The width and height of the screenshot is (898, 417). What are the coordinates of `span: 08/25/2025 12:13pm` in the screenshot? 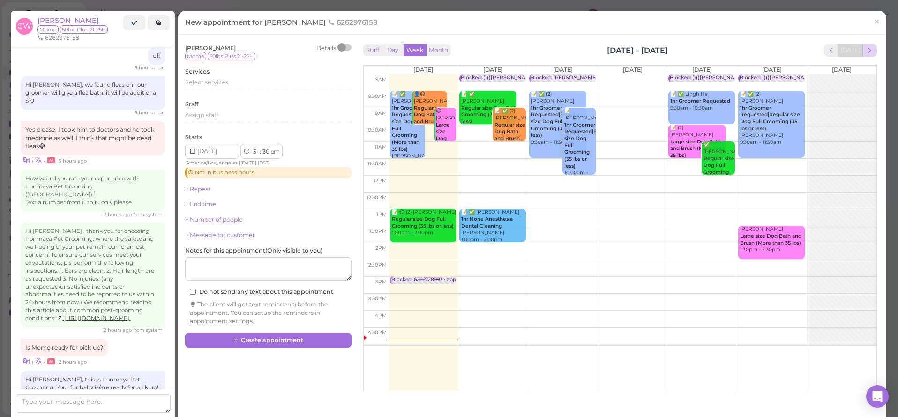 It's located at (73, 161).